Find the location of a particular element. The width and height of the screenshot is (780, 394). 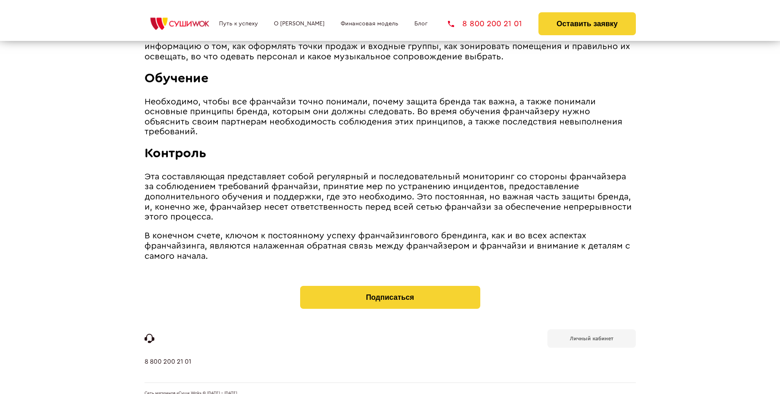

span: Необходимо, чтобы все франчайзи точно понимали, почему защита бренда так важна, а также понимали ... is located at coordinates (383, 117).